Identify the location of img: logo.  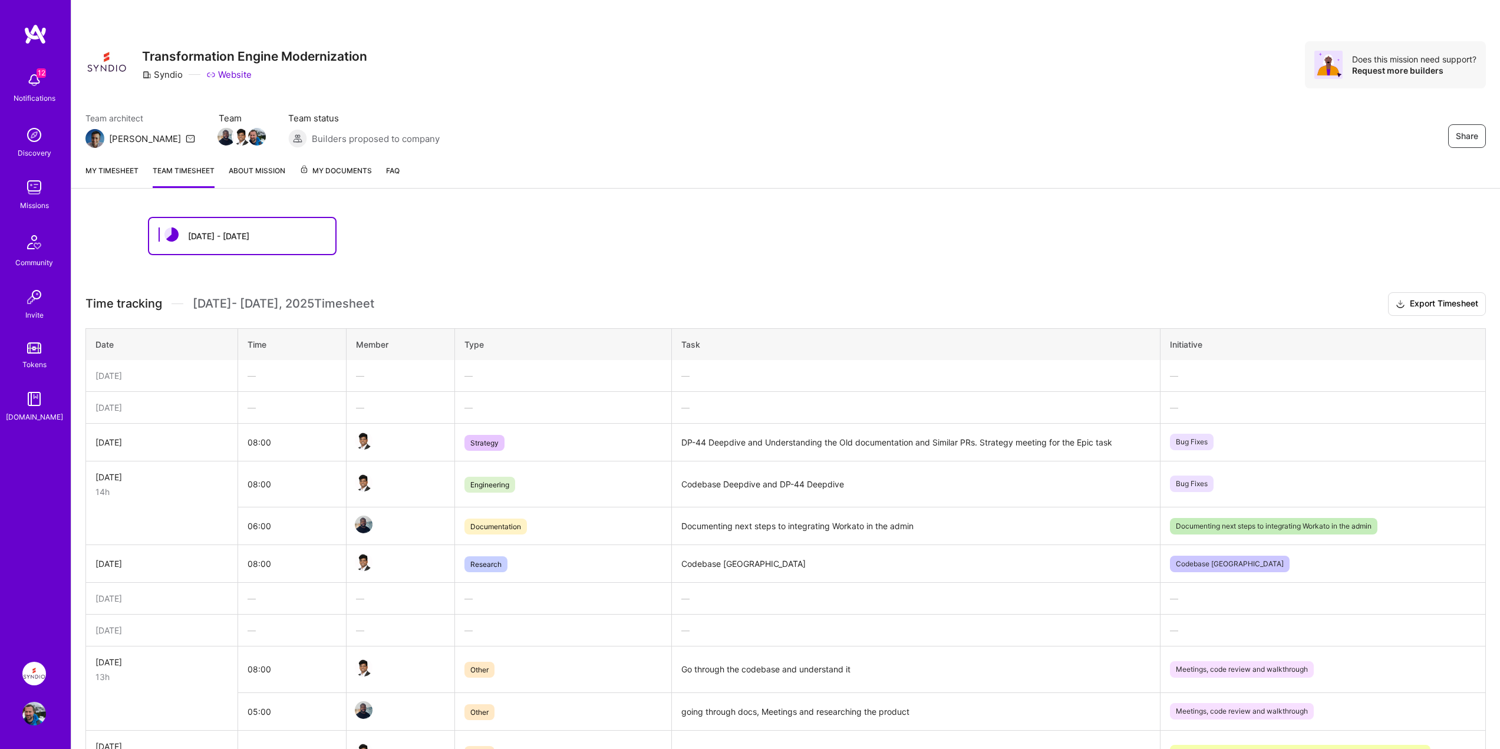
(35, 34).